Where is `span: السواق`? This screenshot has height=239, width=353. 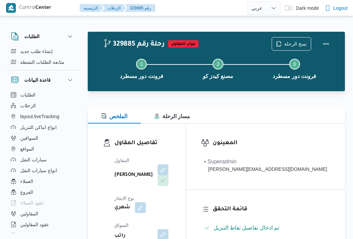 span: السواق is located at coordinates (121, 225).